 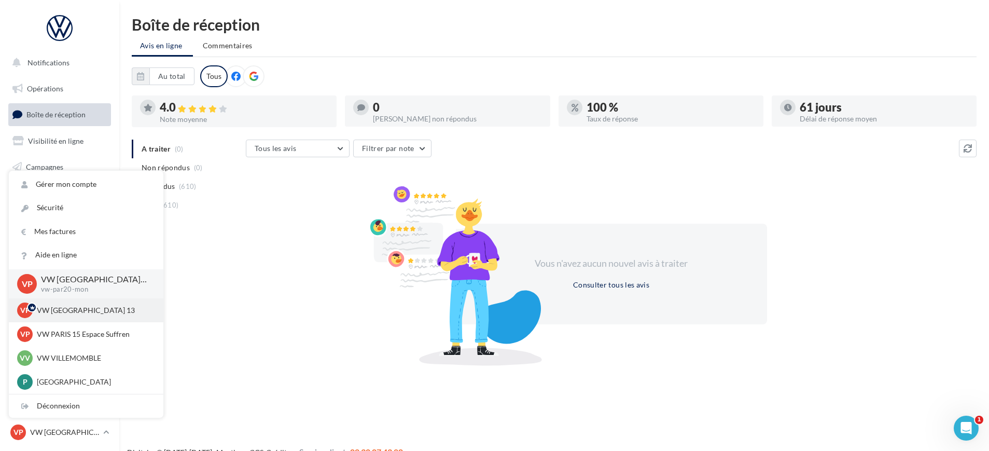 I want to click on div: 0, so click(x=457, y=107).